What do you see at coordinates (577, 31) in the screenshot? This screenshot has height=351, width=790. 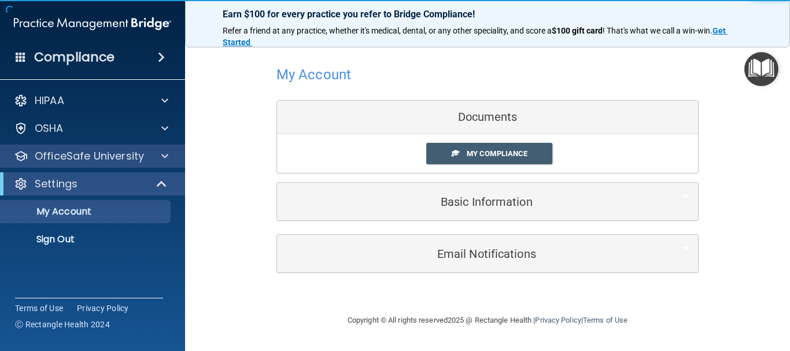 I see `strong: $100 gift card` at bounding box center [577, 31].